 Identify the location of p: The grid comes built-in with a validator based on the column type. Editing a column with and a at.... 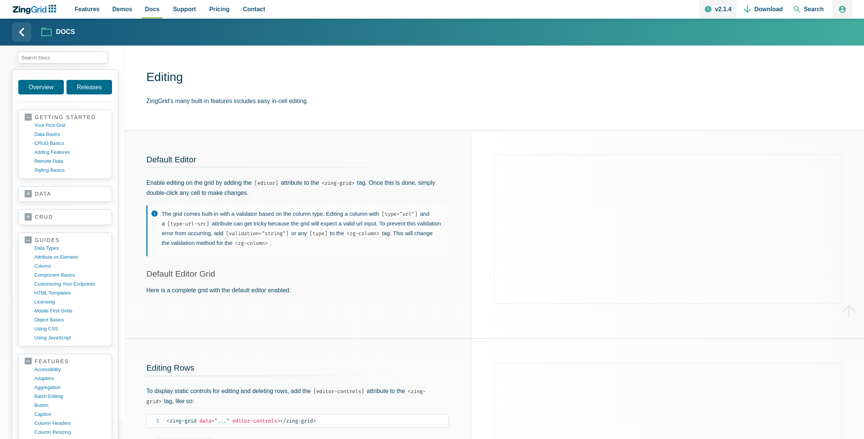
(301, 228).